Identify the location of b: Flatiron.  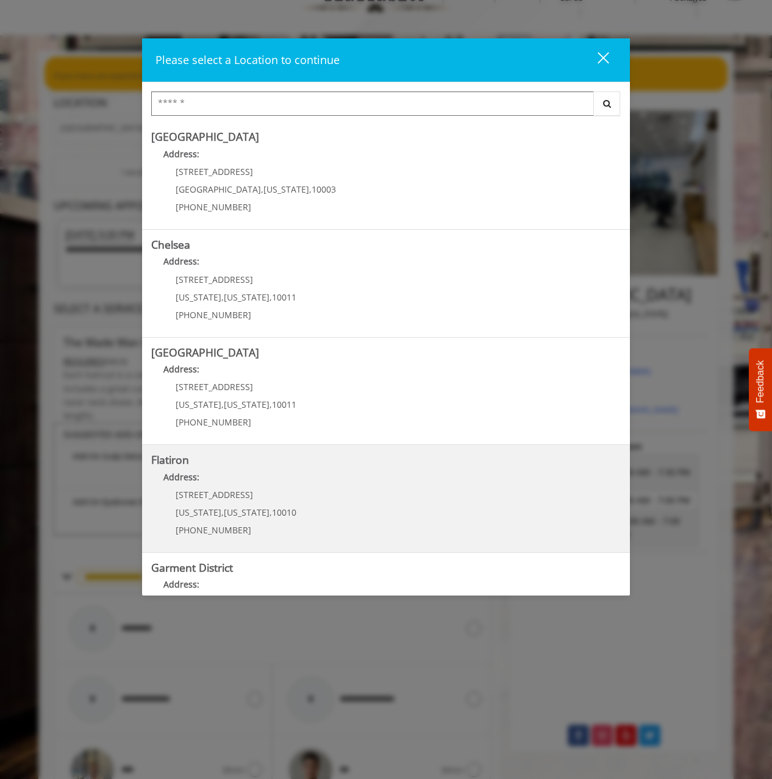
(170, 459).